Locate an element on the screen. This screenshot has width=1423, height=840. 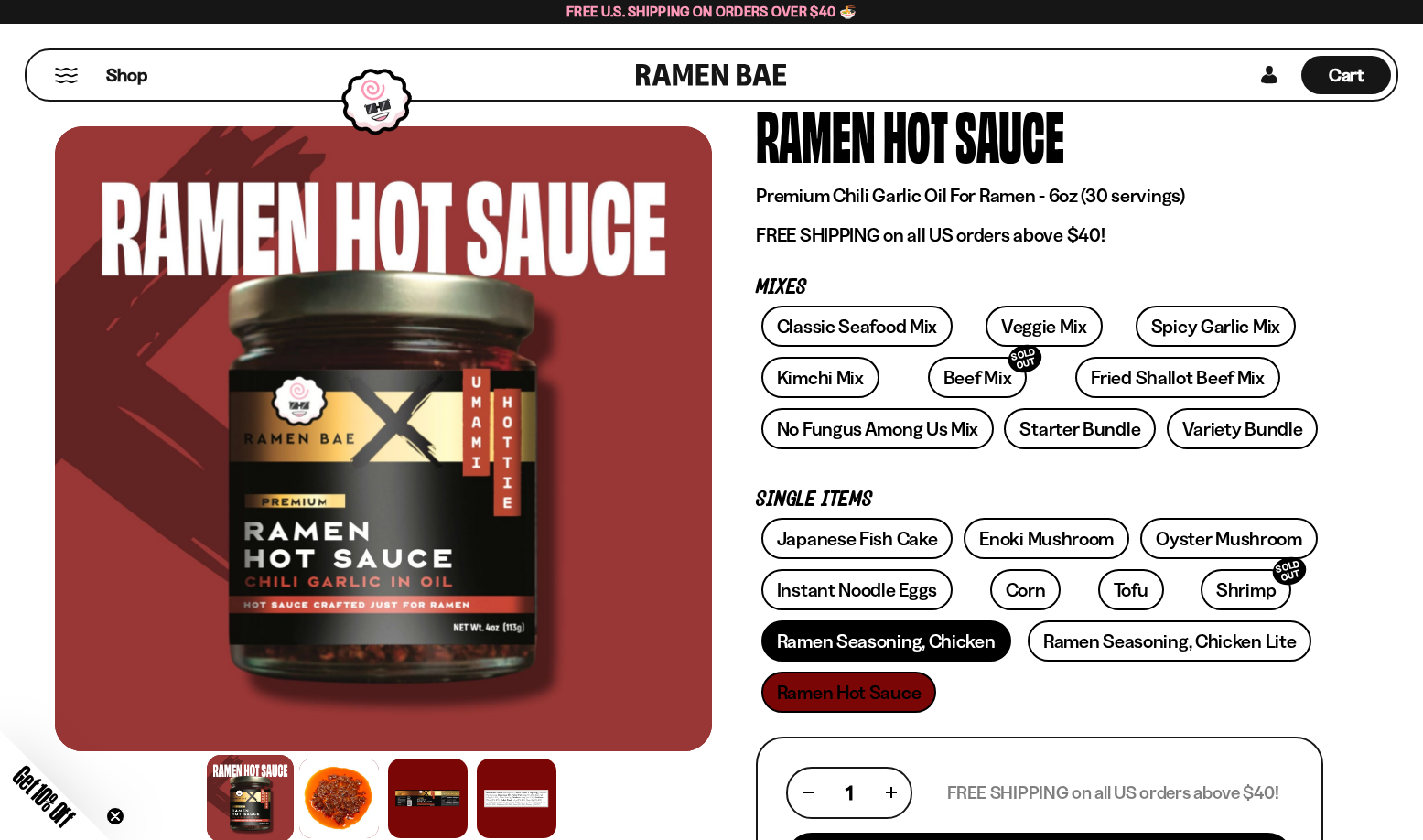
a: Classic Seafood Mix is located at coordinates (857, 326).